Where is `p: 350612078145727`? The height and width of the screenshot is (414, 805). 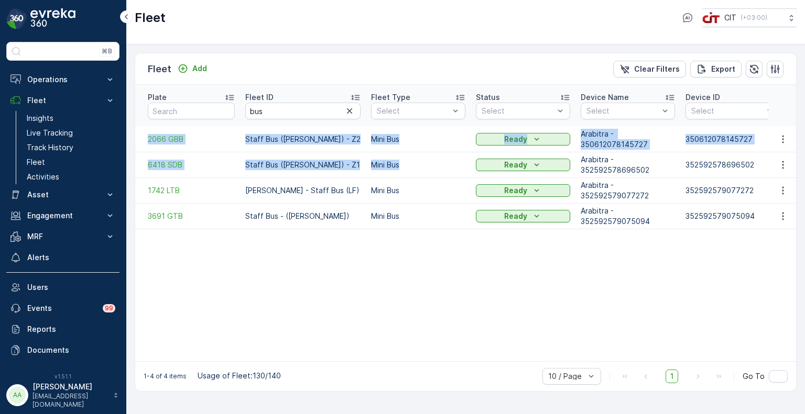 p: 350612078145727 is located at coordinates (719, 139).